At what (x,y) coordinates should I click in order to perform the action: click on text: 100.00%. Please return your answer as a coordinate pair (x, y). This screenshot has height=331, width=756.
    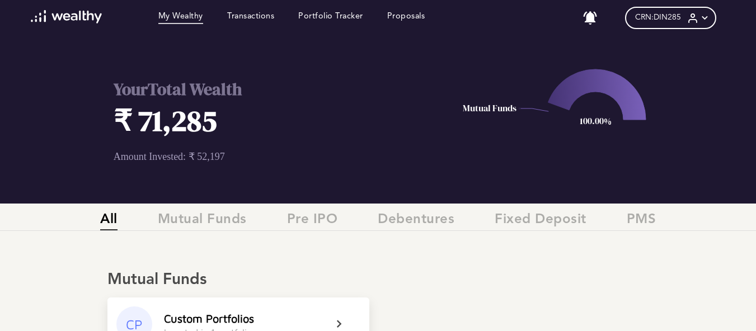
    Looking at the image, I should click on (595, 121).